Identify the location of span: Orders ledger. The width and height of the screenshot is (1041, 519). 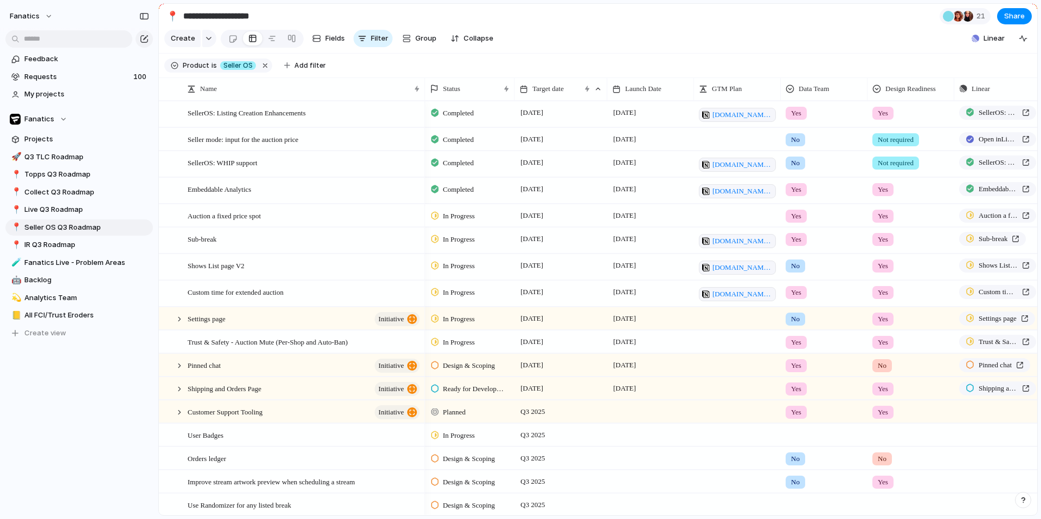
(207, 458).